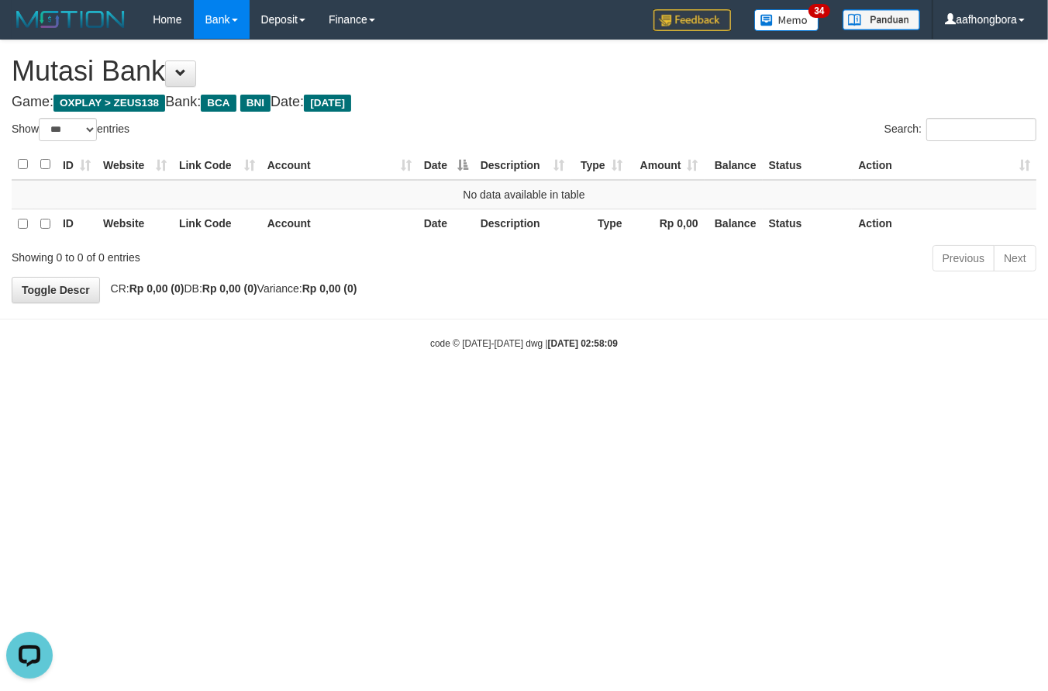 The width and height of the screenshot is (1048, 691). What do you see at coordinates (982, 129) in the screenshot?
I see `input: Search:` at bounding box center [982, 129].